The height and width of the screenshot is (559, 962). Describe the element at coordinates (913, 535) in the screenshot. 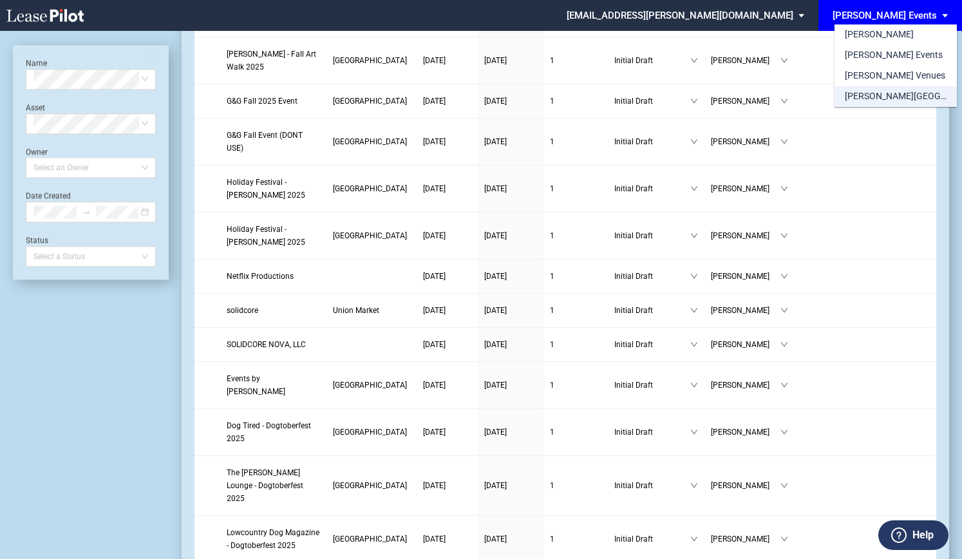

I see `button: Help` at that location.